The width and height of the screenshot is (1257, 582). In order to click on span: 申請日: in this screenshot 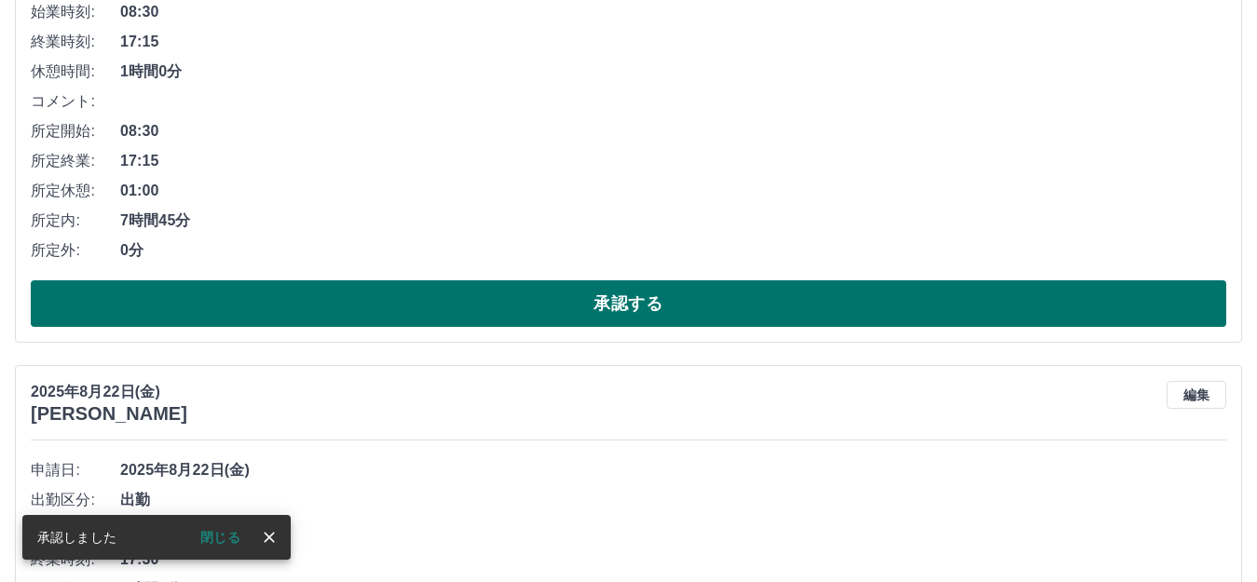, I will do `click(75, 471)`.